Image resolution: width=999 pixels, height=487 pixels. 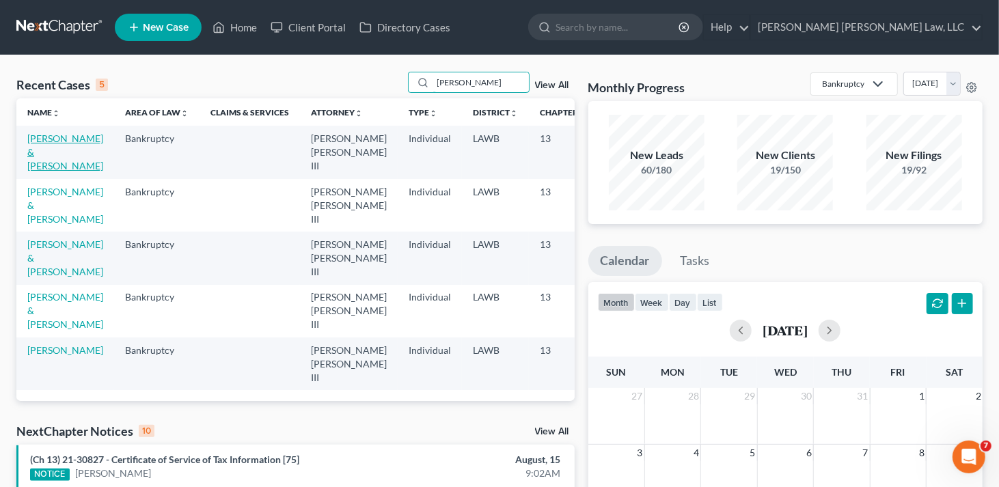 What do you see at coordinates (640, 453) in the screenshot?
I see `span: 3` at bounding box center [640, 453].